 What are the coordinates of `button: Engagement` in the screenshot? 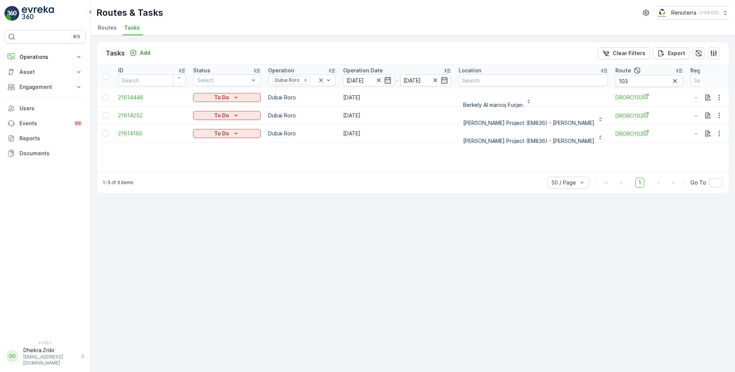 It's located at (45, 87).